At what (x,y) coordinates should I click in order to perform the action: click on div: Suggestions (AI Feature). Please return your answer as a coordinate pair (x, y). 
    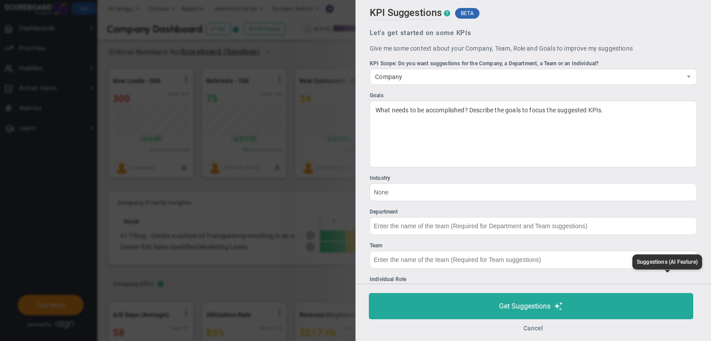
    Looking at the image, I should click on (667, 262).